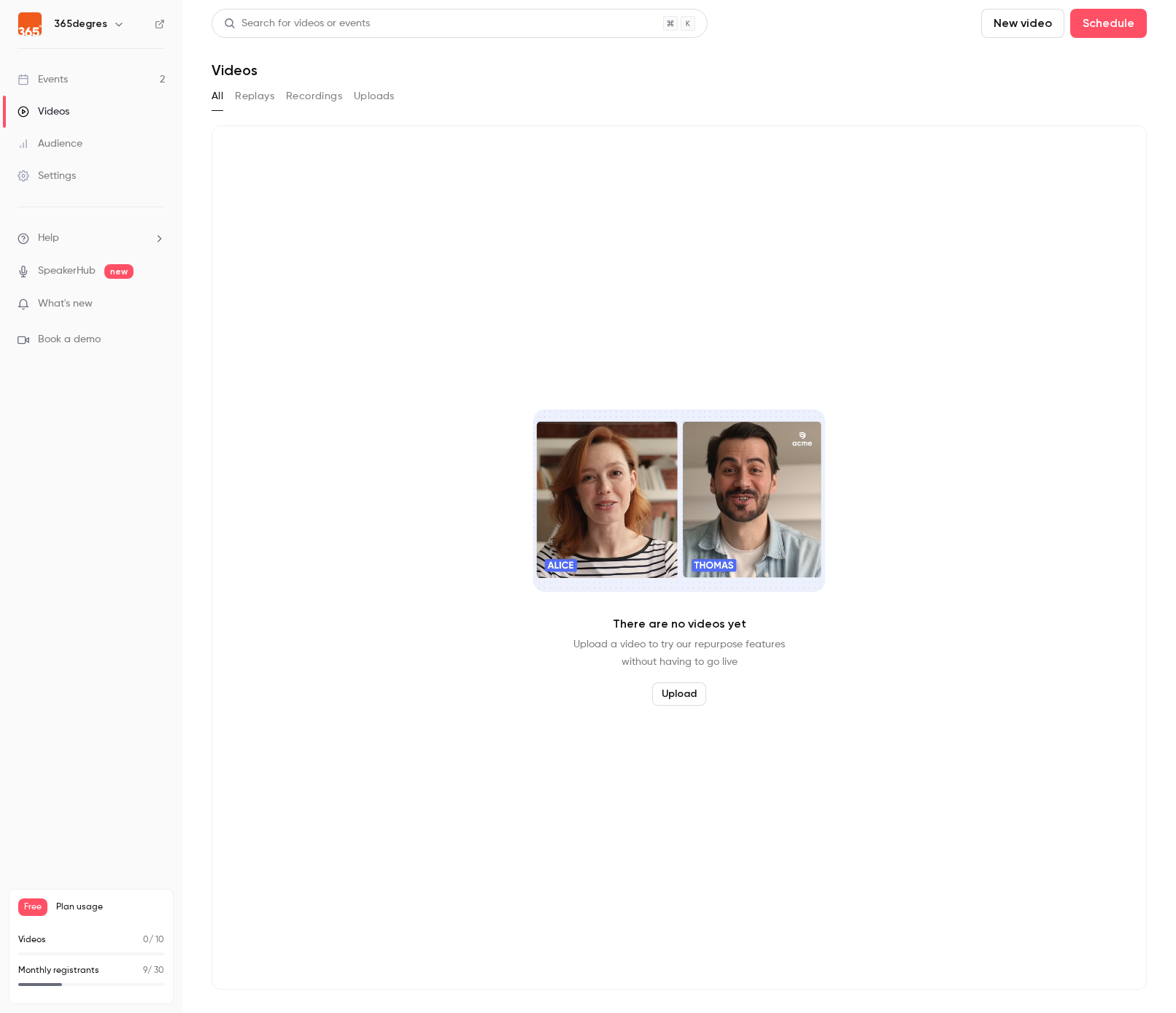 The width and height of the screenshot is (1176, 1013). Describe the element at coordinates (234, 70) in the screenshot. I see `h1: Videos` at that location.